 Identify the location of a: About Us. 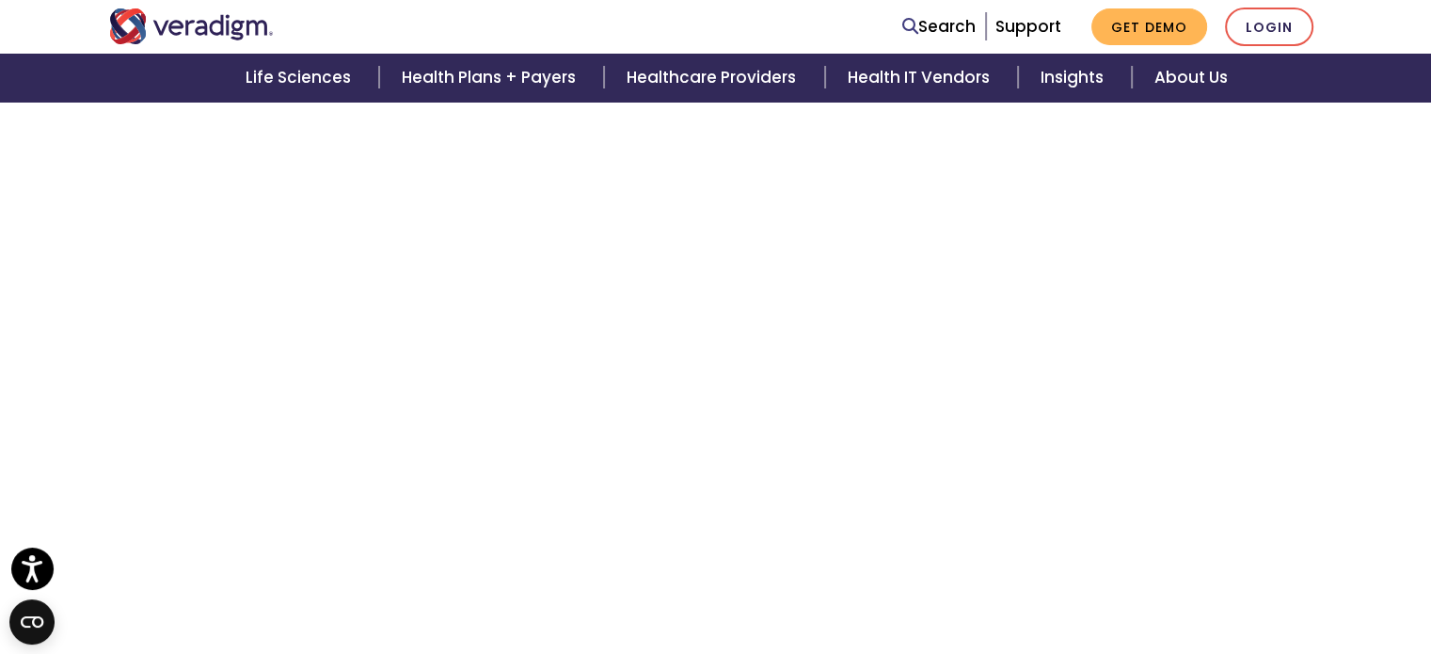
(1191, 77).